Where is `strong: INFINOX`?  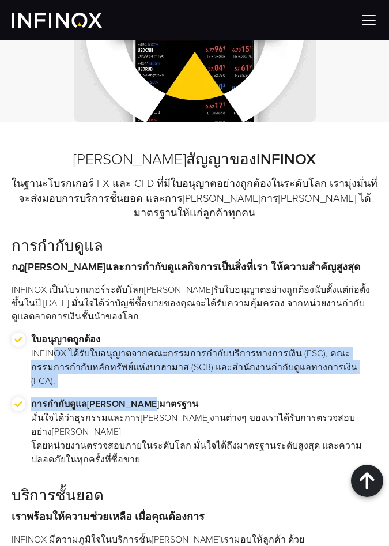 strong: INFINOX is located at coordinates (286, 159).